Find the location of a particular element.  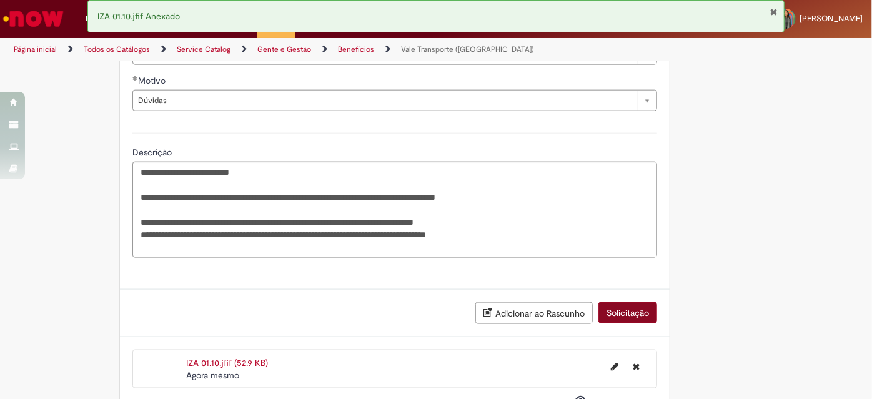

a: IZA 01.10.jfif (52.9 KB) is located at coordinates (227, 363).